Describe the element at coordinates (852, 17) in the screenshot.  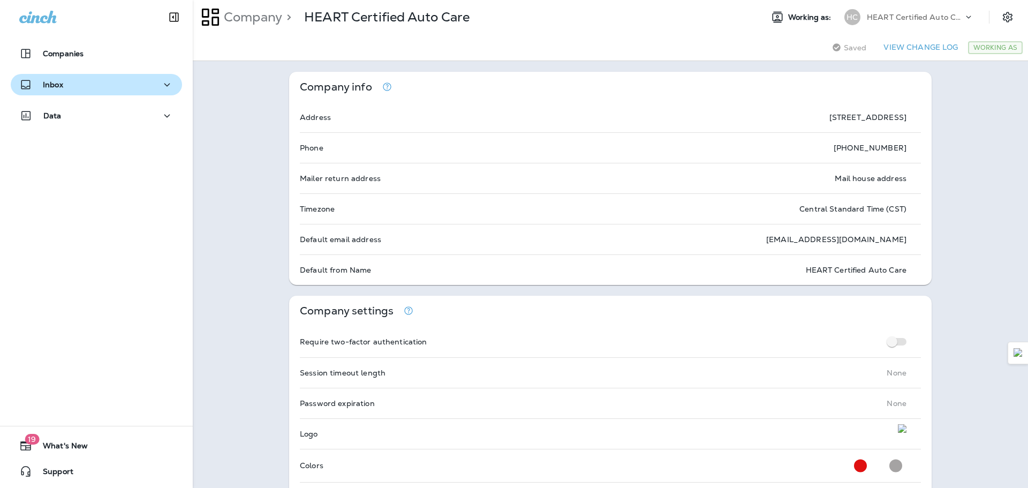
I see `div: HC` at that location.